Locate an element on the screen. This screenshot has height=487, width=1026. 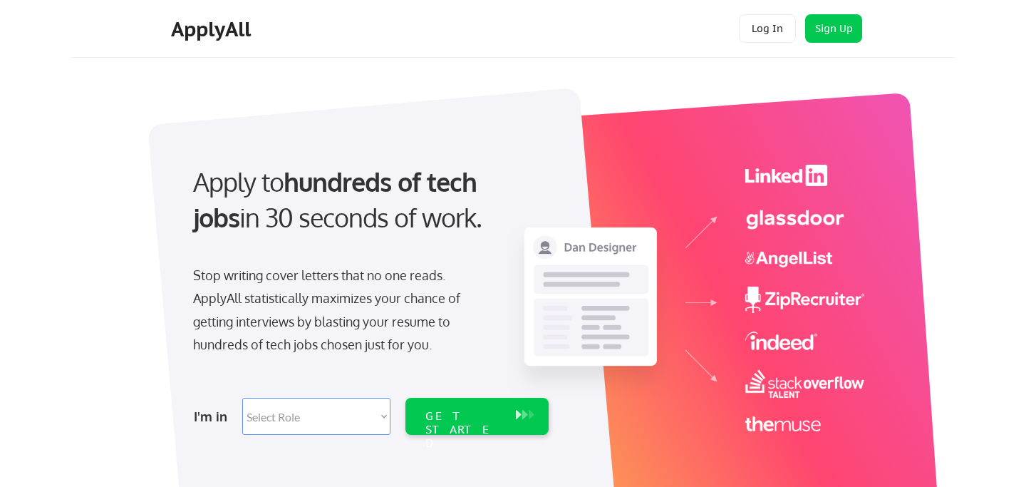
div: Apply to in 30 seconds of work. is located at coordinates (368, 200).